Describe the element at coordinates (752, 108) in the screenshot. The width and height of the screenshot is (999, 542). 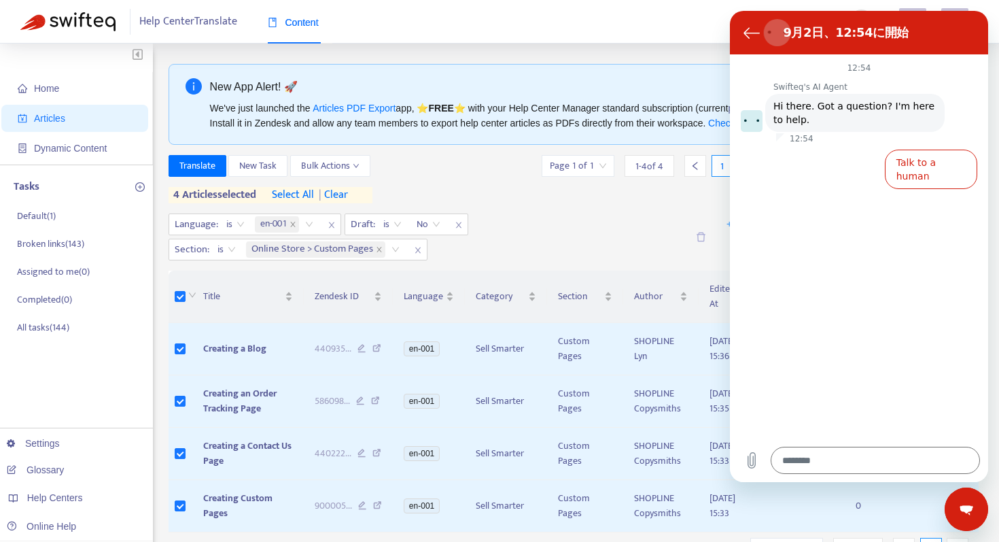
I see `a: price plans` at that location.